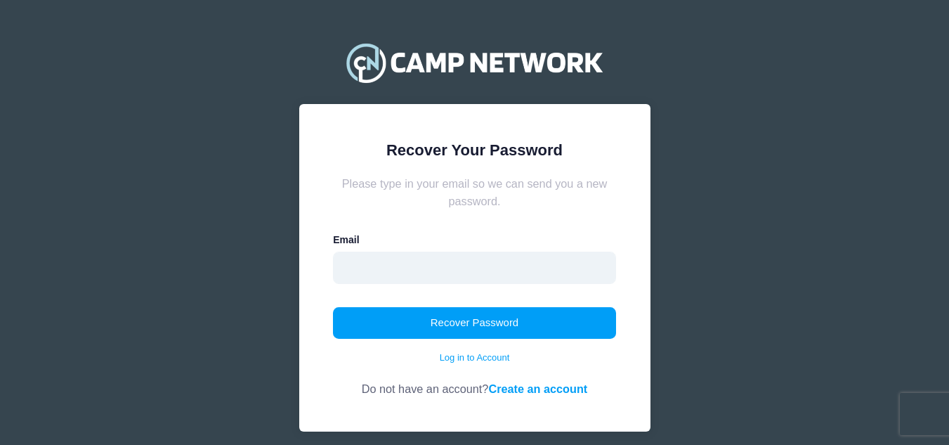 This screenshot has width=949, height=445. I want to click on div: Please type in your email so we can send you a new password., so click(474, 192).